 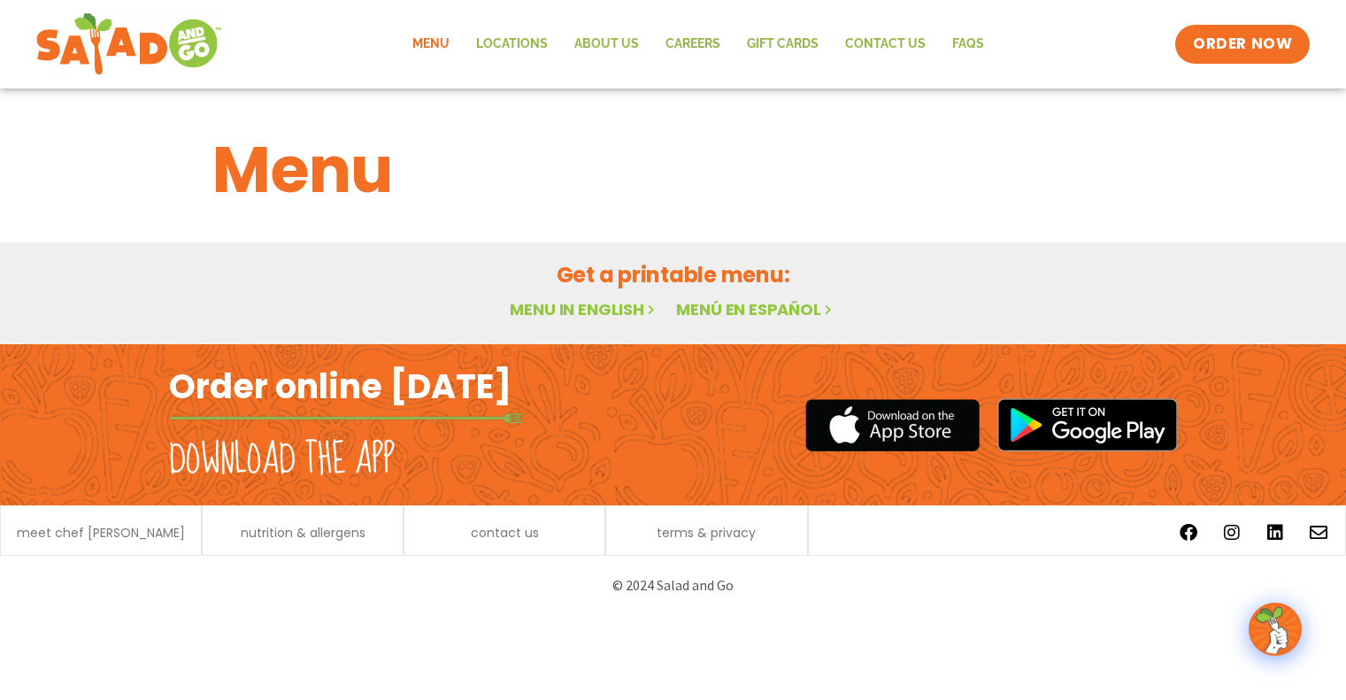 What do you see at coordinates (346, 418) in the screenshot?
I see `img: fork` at bounding box center [346, 418].